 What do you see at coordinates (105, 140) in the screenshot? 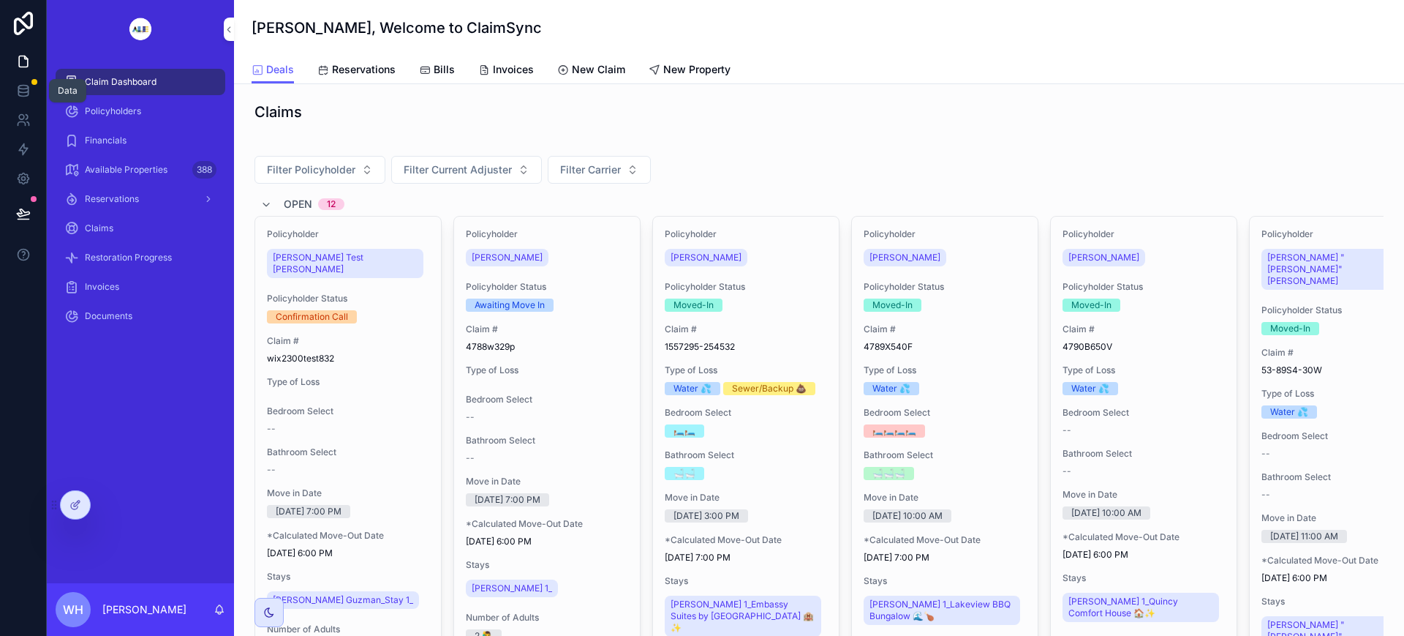
I see `span: Financials` at bounding box center [105, 140].